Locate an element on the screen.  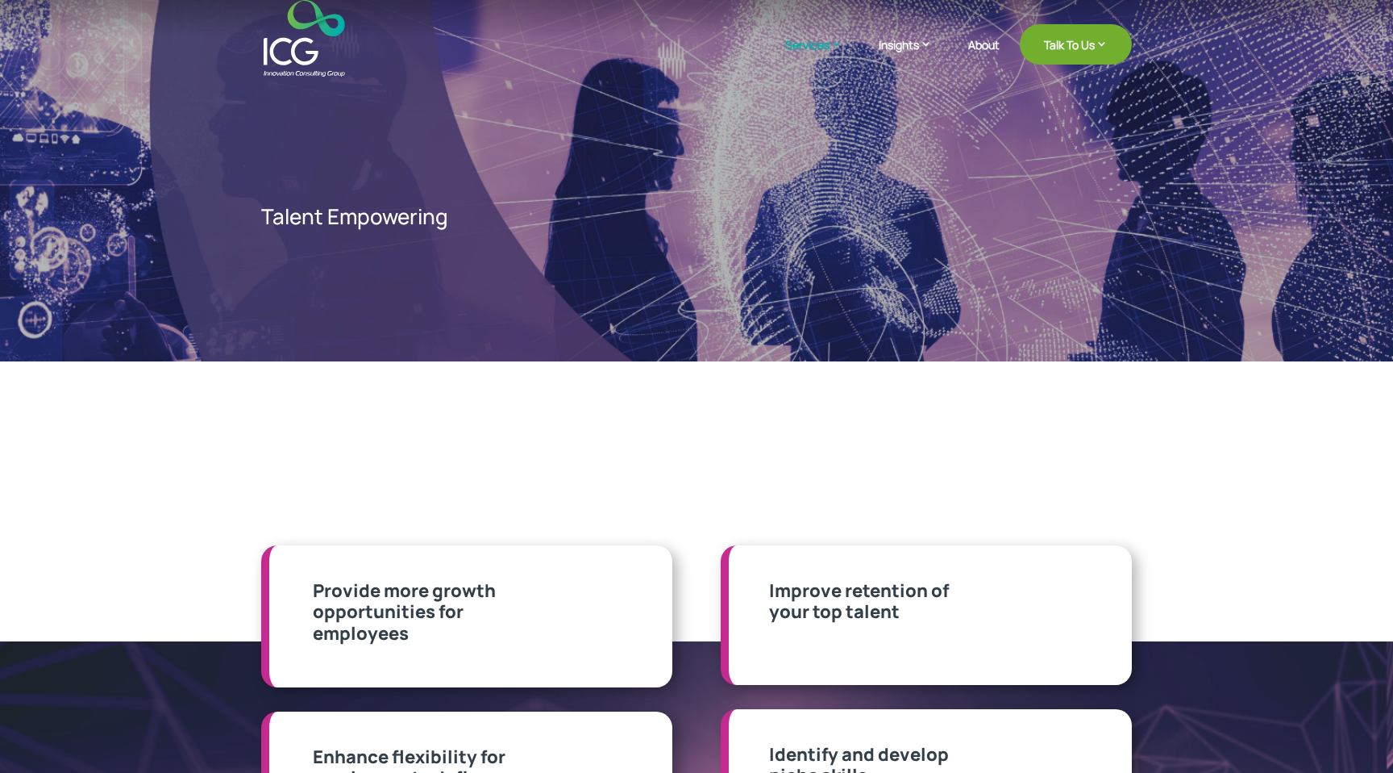
a: Insights is located at coordinates (914, 56).